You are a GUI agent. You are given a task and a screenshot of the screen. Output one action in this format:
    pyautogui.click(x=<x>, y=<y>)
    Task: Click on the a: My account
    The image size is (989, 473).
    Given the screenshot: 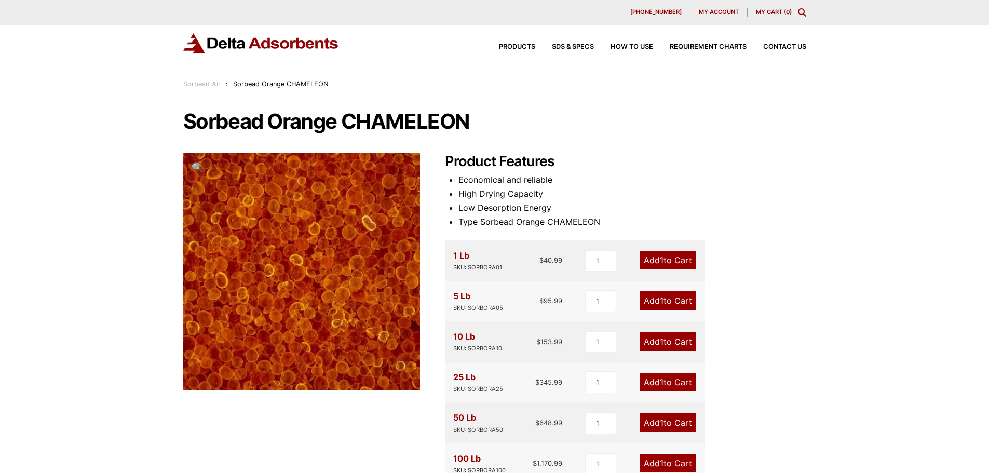 What is the action you would take?
    pyautogui.click(x=719, y=12)
    